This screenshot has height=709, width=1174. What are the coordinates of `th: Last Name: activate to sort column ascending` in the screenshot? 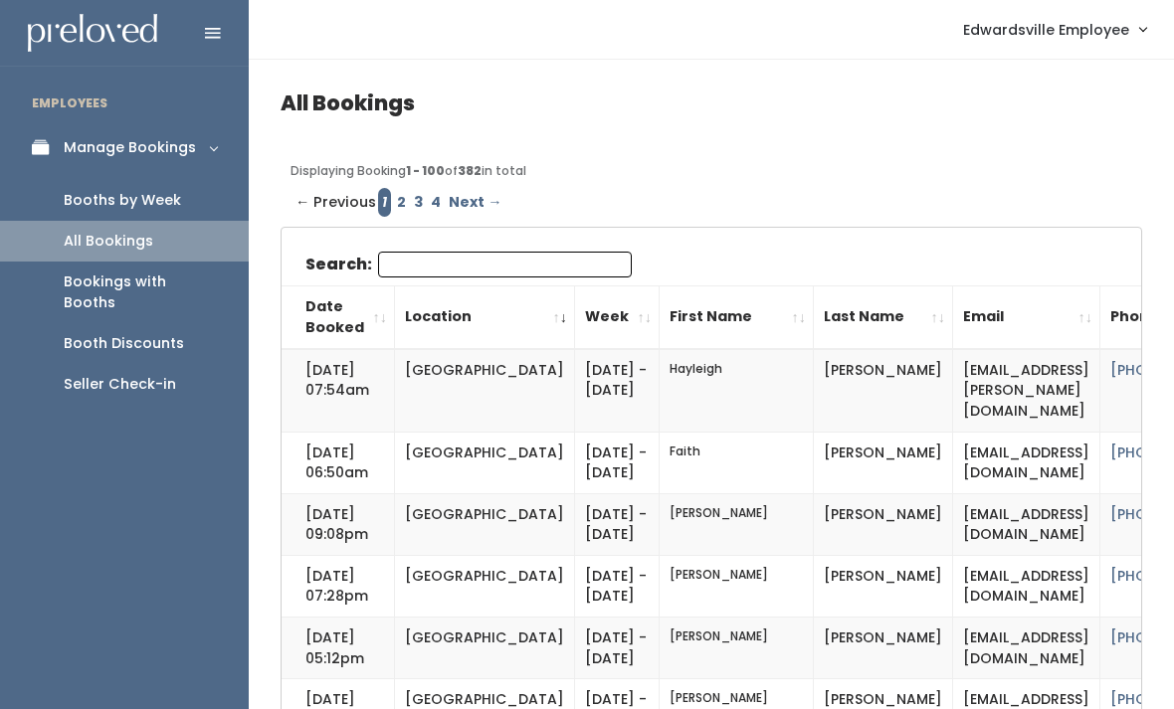 It's located at (884, 317).